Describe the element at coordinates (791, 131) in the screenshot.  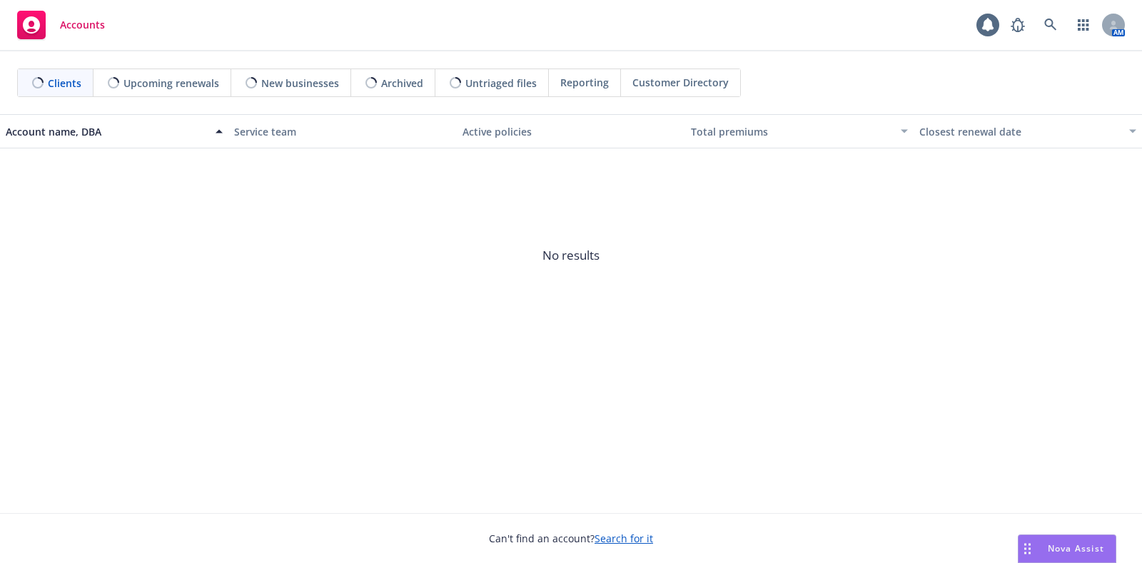
I see `div: Total premiums` at that location.